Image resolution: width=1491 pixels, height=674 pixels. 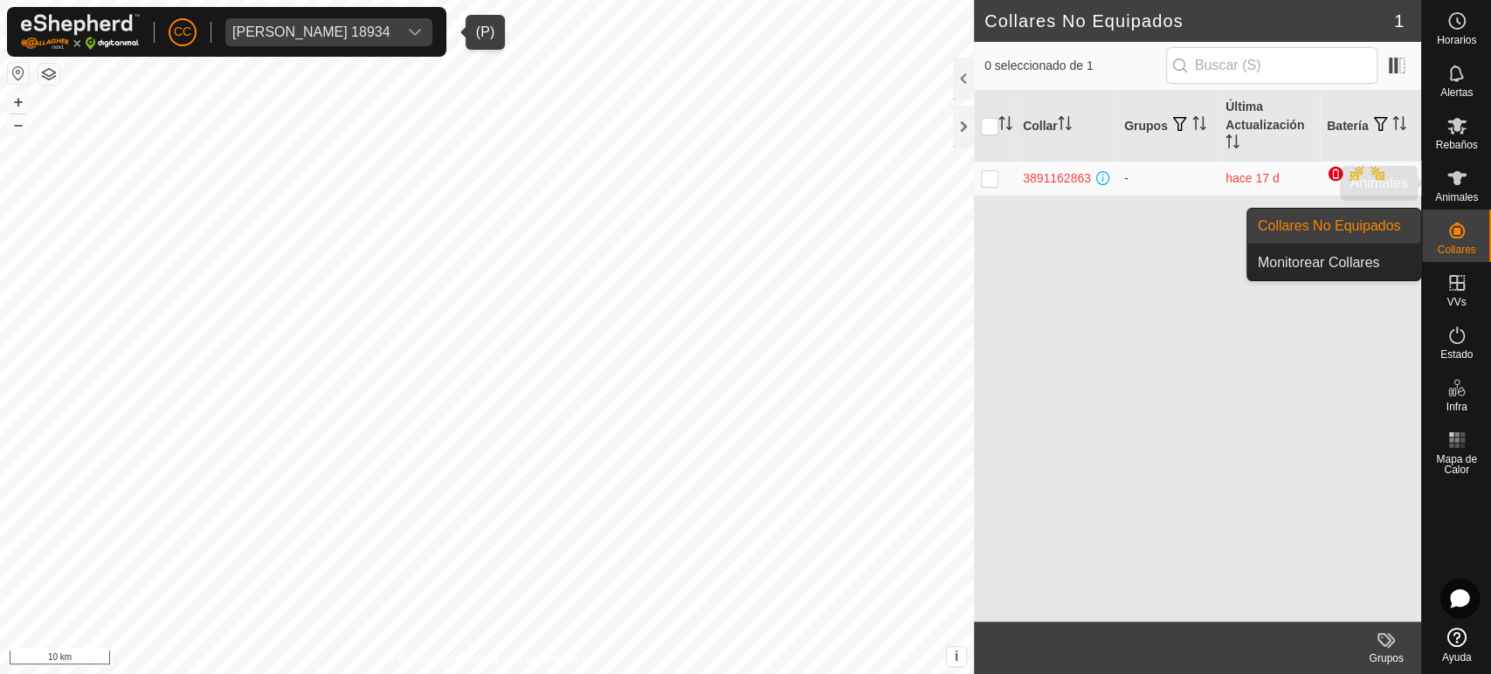 What do you see at coordinates (1456, 40) in the screenshot?
I see `span: Horarios` at bounding box center [1456, 40].